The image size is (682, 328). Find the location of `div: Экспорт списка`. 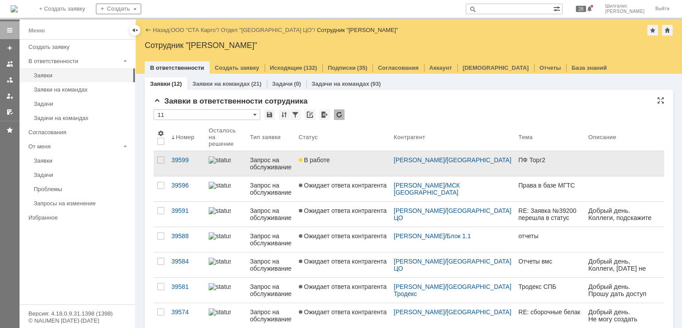

div: Экспорт списка is located at coordinates (324, 115).